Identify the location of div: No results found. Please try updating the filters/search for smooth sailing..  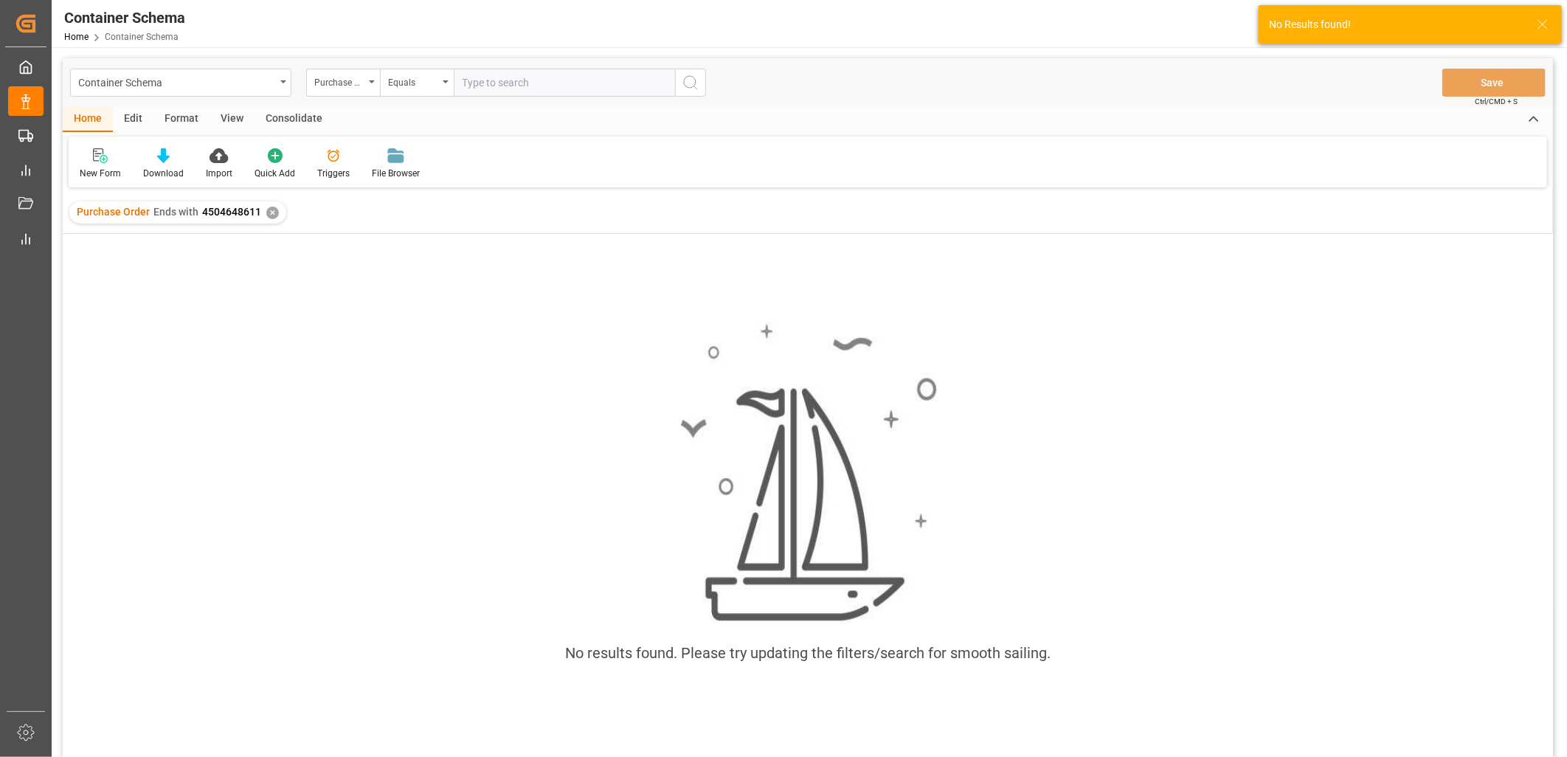
(808, 653).